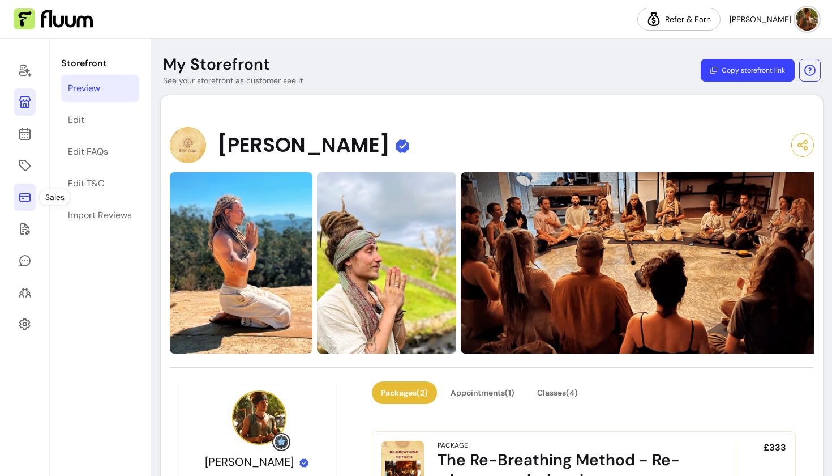 The image size is (832, 476). Describe the element at coordinates (76, 120) in the screenshot. I see `div: Edit` at that location.